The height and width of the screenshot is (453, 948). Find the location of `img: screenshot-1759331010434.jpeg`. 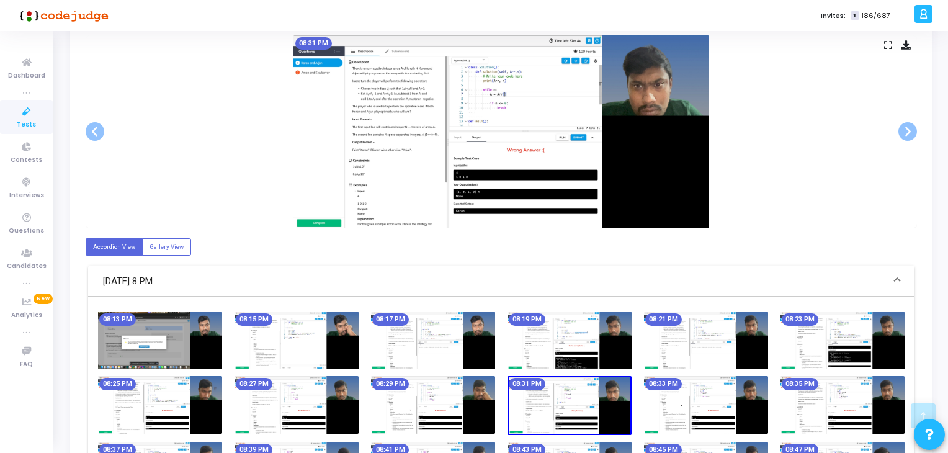

img: screenshot-1759331010434.jpeg is located at coordinates (706, 404).